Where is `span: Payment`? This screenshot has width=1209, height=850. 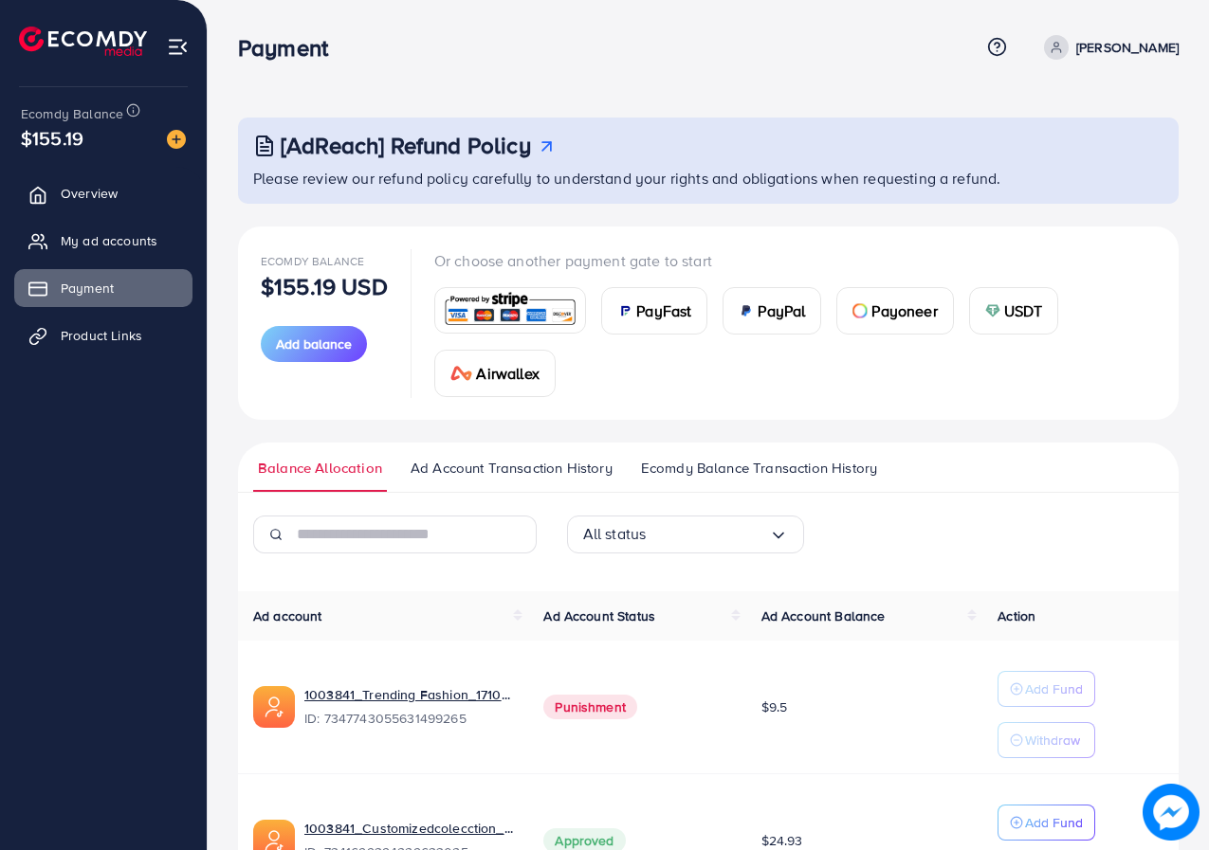 span: Payment is located at coordinates (87, 288).